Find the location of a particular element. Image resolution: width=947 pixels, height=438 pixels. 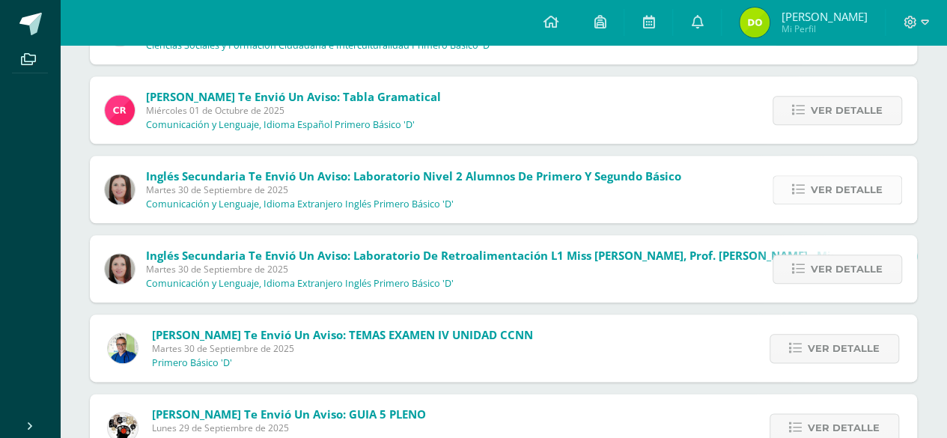

span: Miércoles 01 de Octubre de 2025 is located at coordinates (293, 110).